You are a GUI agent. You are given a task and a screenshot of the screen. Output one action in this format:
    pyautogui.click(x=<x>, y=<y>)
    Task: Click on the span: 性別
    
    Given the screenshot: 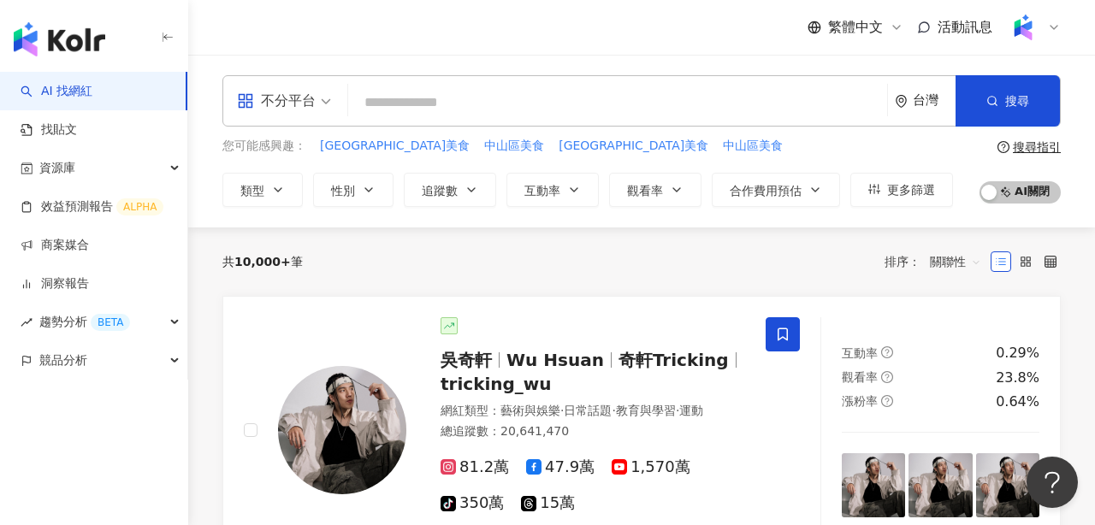 What is the action you would take?
    pyautogui.click(x=343, y=191)
    